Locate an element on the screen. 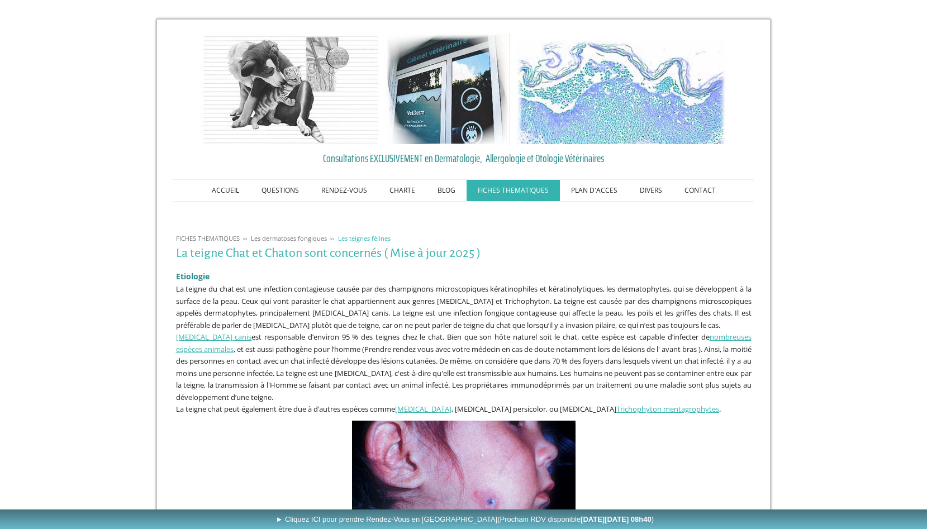 Image resolution: width=927 pixels, height=529 pixels. a: Les dermatoses fongiques is located at coordinates (289, 238).